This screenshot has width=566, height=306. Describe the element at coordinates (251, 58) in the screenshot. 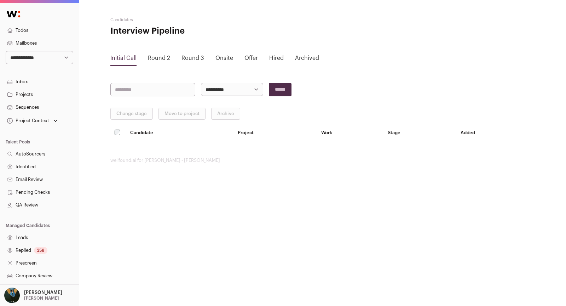

I see `a: Offer` at that location.